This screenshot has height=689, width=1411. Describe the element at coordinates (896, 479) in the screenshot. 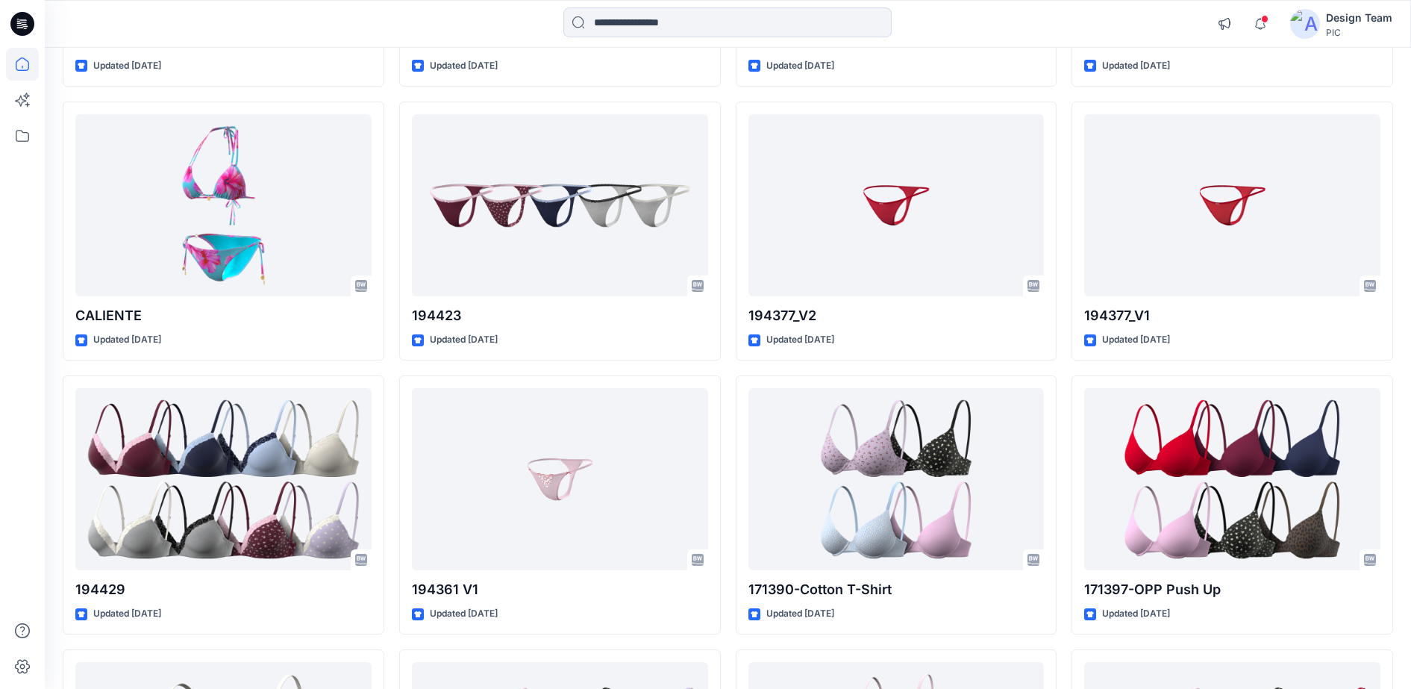

I see `a: 171390-Cotton T-Shirt` at that location.